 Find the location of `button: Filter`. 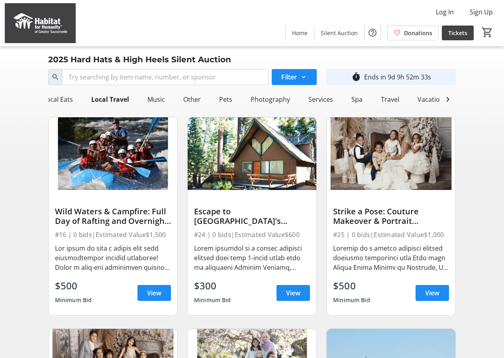

button: Filter is located at coordinates (294, 77).